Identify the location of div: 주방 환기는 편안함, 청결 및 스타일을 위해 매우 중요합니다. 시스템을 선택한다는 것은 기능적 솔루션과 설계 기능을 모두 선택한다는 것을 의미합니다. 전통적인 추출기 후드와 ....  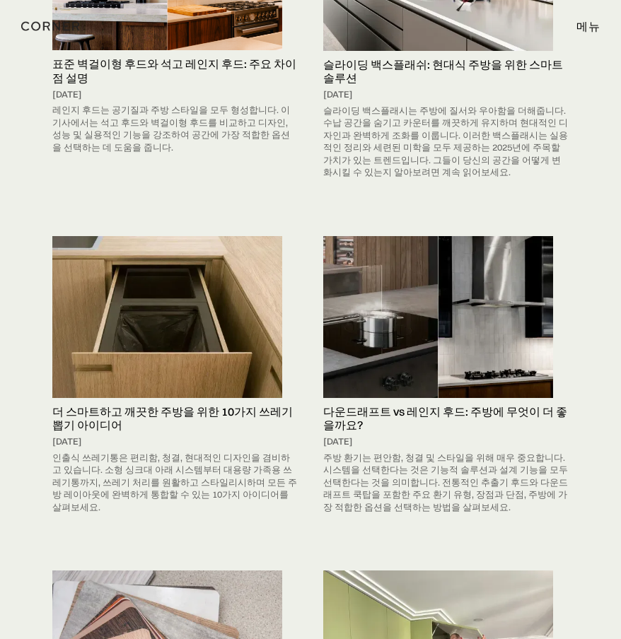
(446, 483).